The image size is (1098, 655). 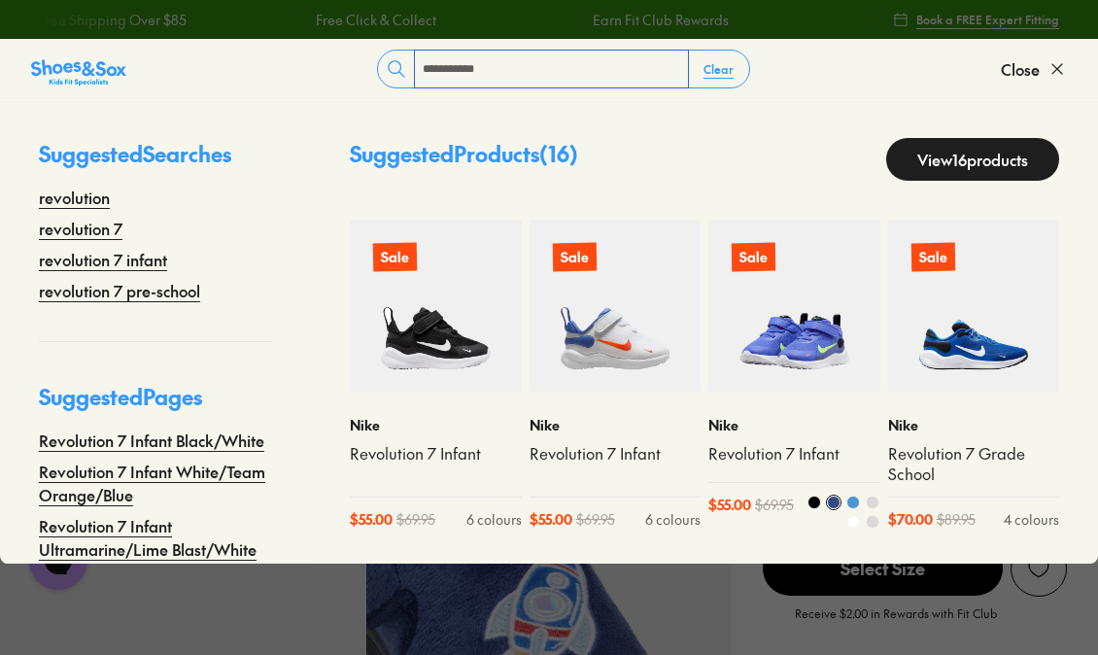 I want to click on span: ( 16 ), so click(x=559, y=154).